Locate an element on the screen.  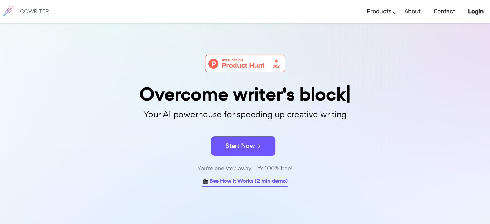
a: Login is located at coordinates (476, 11).